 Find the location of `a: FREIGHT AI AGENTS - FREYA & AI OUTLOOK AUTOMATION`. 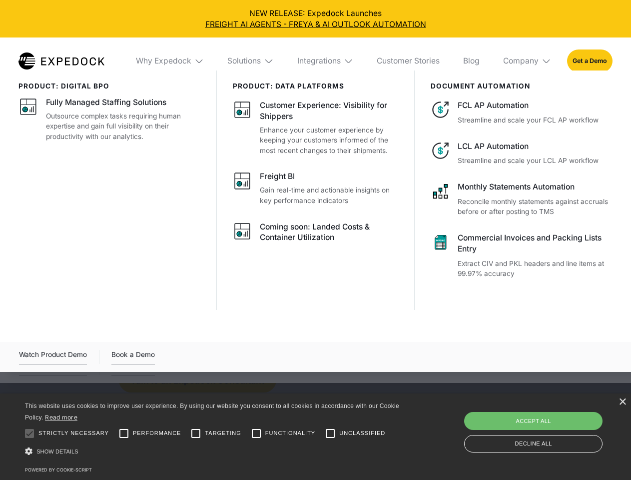

a: FREIGHT AI AGENTS - FREYA & AI OUTLOOK AUTOMATION is located at coordinates (316, 24).